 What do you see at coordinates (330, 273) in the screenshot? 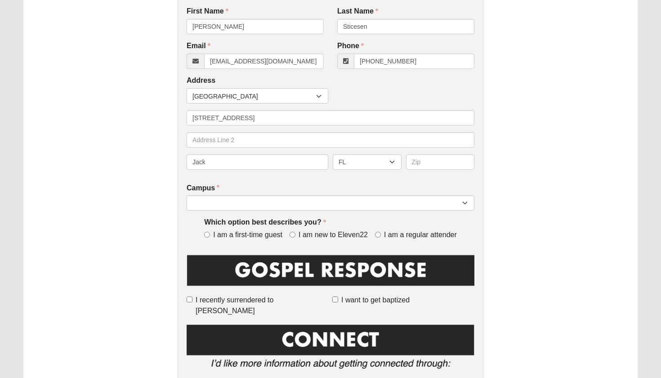
I see `img: GospelResponseBLK.png` at bounding box center [330, 273].